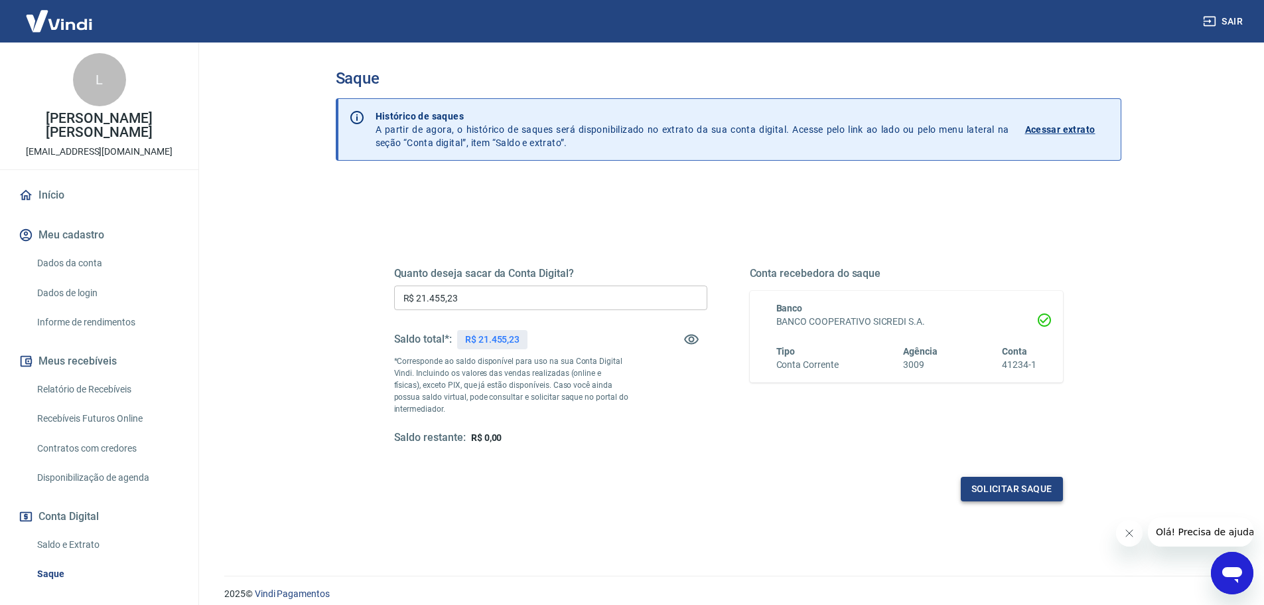  What do you see at coordinates (486, 437) in the screenshot?
I see `span: R$ 0,00` at bounding box center [486, 437].